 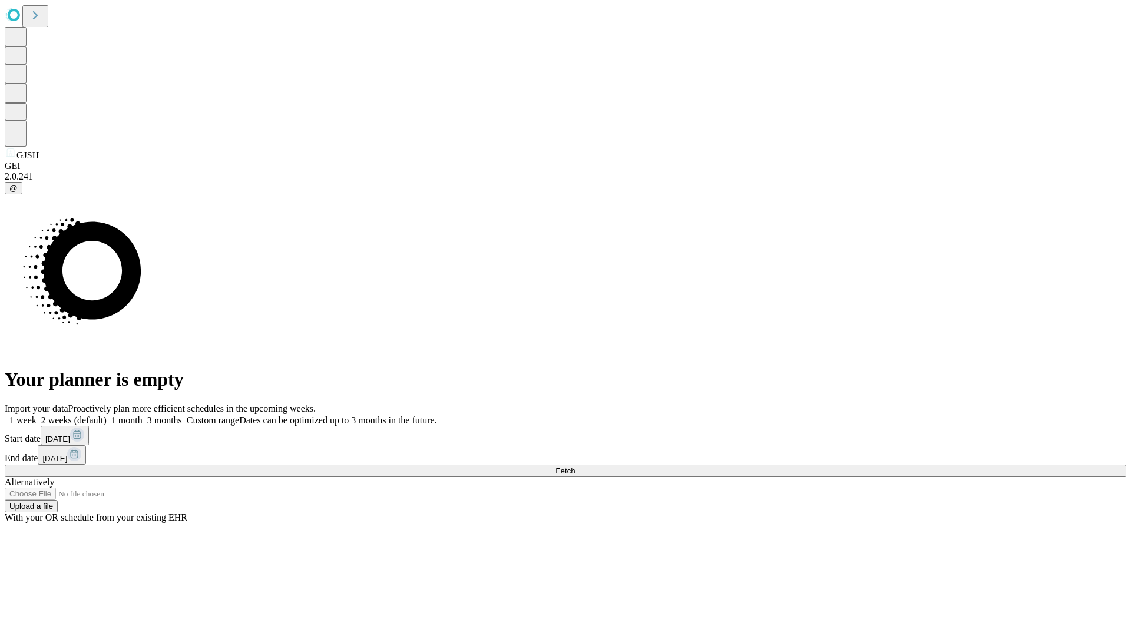 What do you see at coordinates (96, 517) in the screenshot?
I see `span: With your OR schedule from your existing EHR` at bounding box center [96, 517].